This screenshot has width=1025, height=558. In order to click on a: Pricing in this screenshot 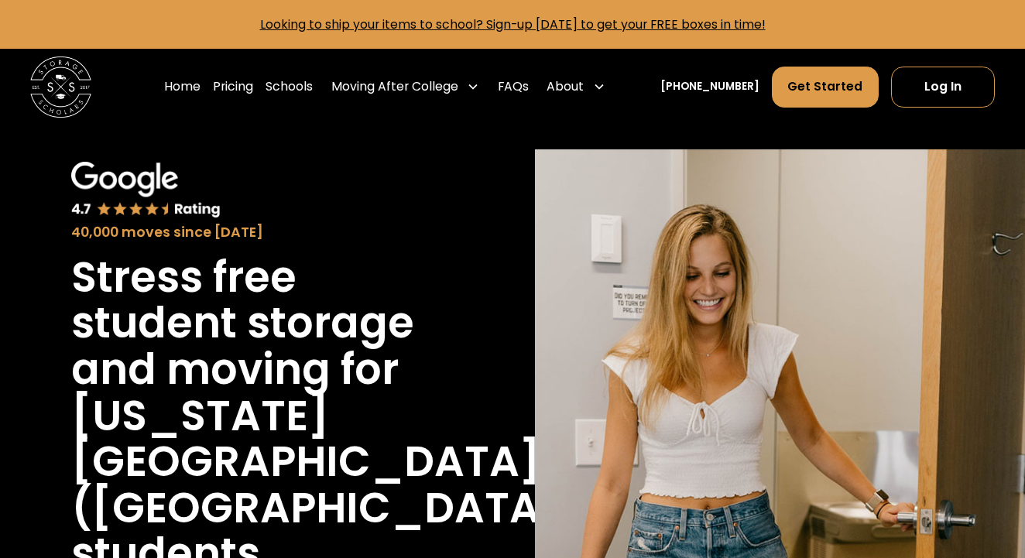, I will do `click(233, 87)`.